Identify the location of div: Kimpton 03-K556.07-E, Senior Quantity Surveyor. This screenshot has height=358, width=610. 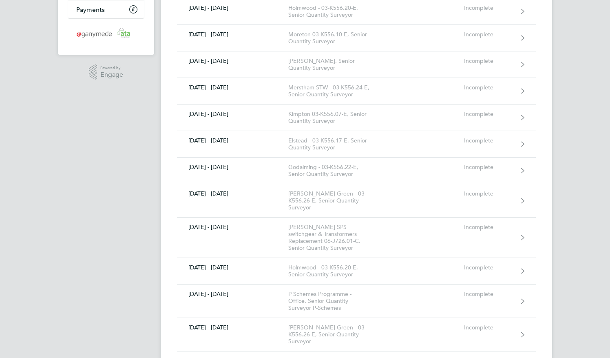
(335, 118).